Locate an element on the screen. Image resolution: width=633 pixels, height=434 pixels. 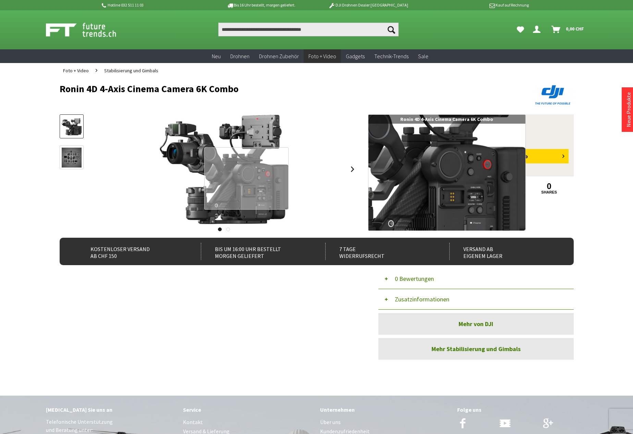
img: DJI is located at coordinates (553, 95).